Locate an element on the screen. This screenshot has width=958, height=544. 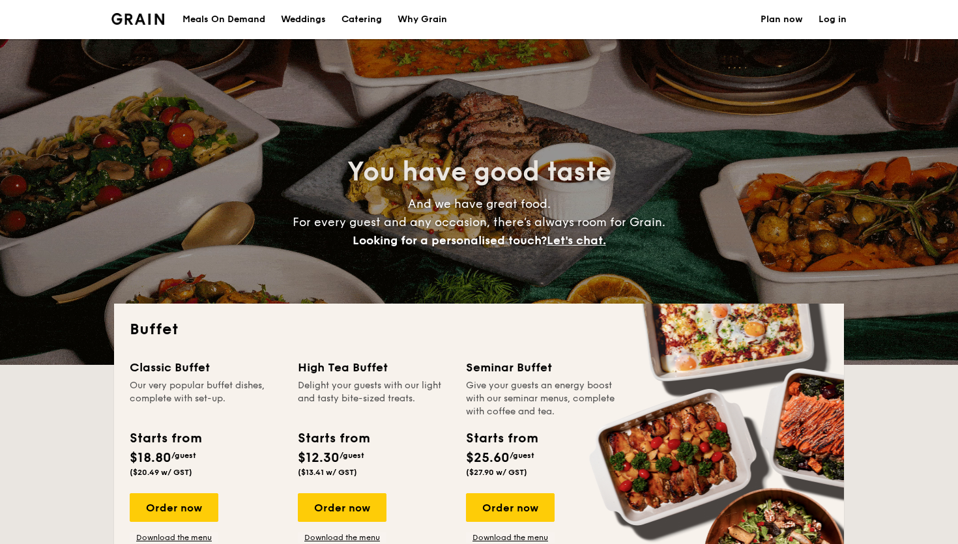
span: You have good taste is located at coordinates (479, 172).